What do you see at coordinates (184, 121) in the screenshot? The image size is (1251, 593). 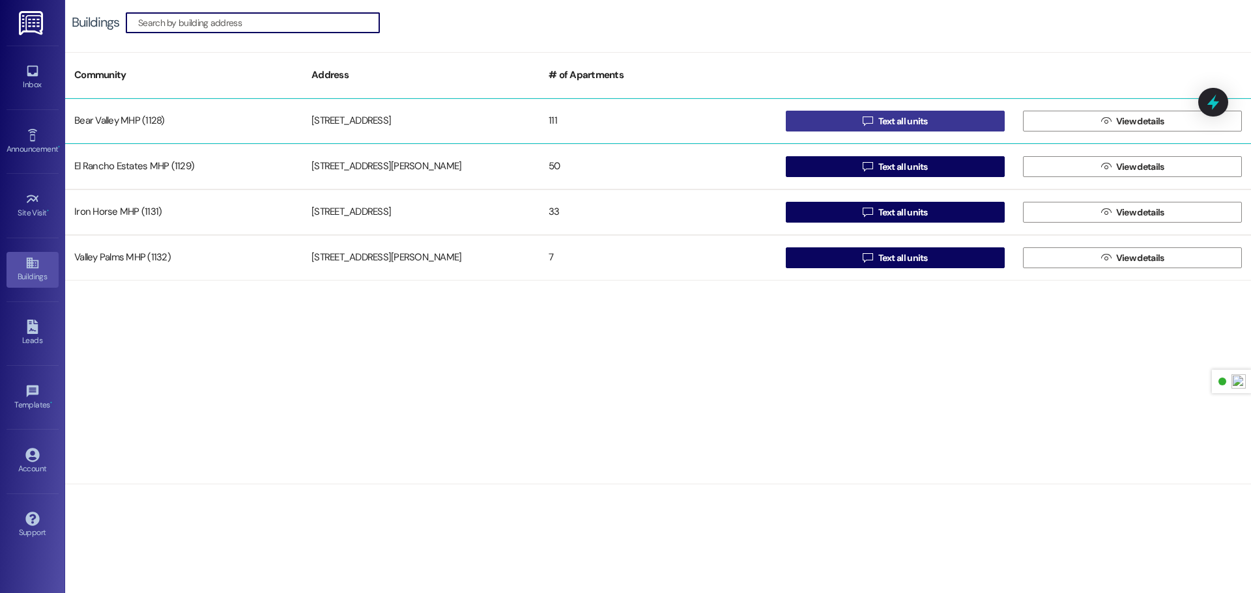 I see `div: Bear Valley MHP (1128)` at bounding box center [184, 121].